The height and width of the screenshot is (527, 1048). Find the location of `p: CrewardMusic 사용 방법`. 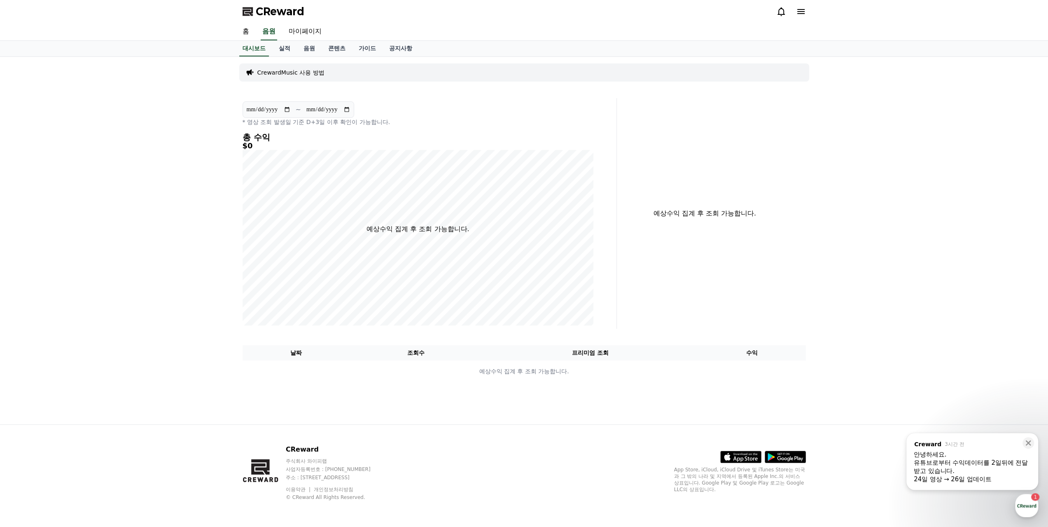

p: CrewardMusic 사용 방법 is located at coordinates (291, 73).